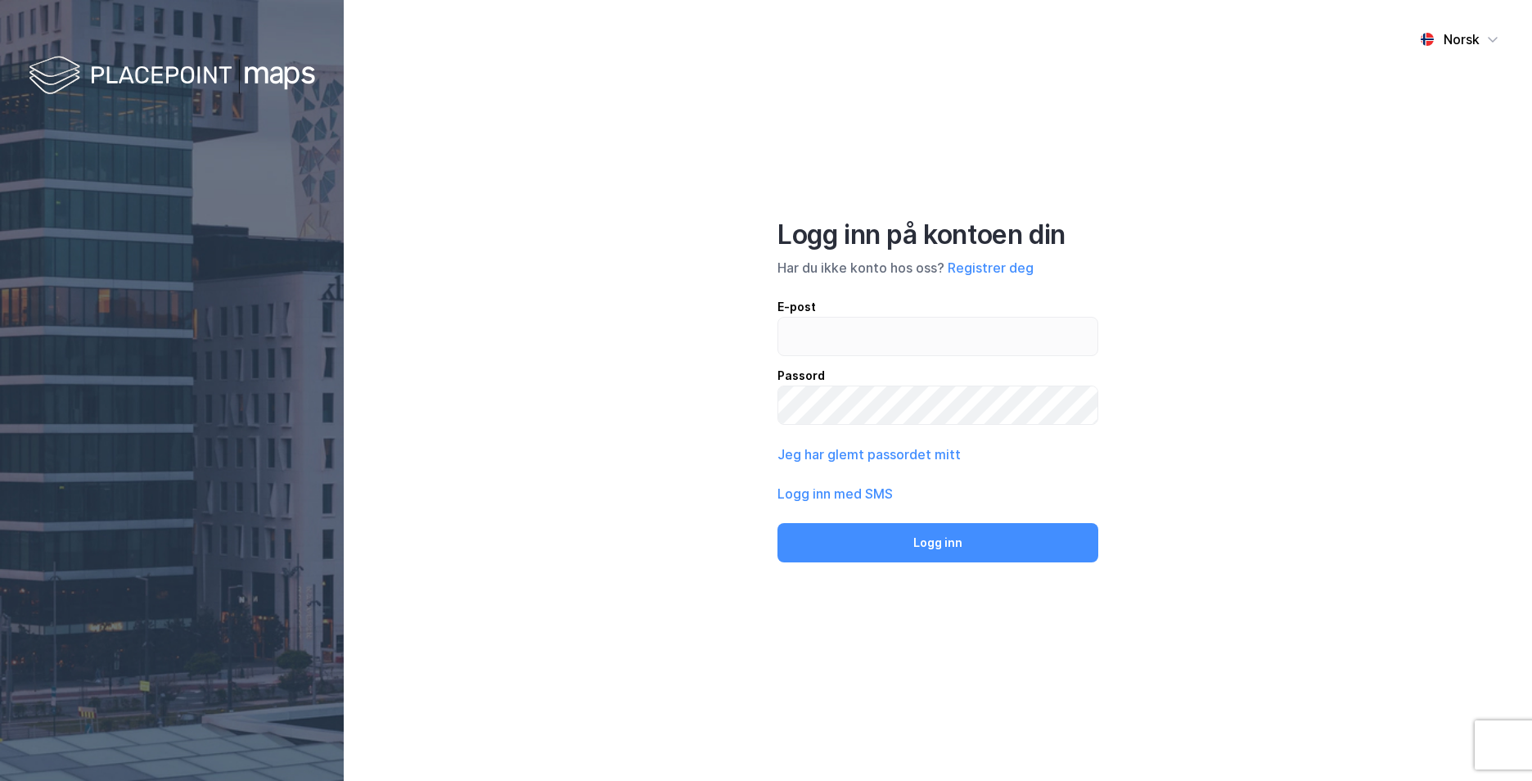  Describe the element at coordinates (938, 376) in the screenshot. I see `div: Passord` at that location.